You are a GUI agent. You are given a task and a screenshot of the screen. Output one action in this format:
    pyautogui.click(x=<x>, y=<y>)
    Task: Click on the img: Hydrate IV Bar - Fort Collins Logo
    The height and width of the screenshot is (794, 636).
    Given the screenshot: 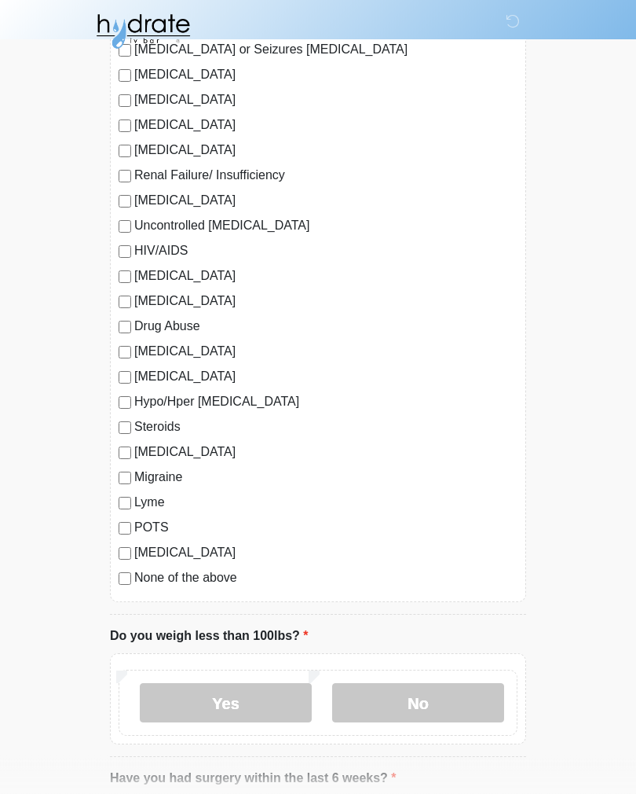 What is the action you would take?
    pyautogui.click(x=143, y=31)
    